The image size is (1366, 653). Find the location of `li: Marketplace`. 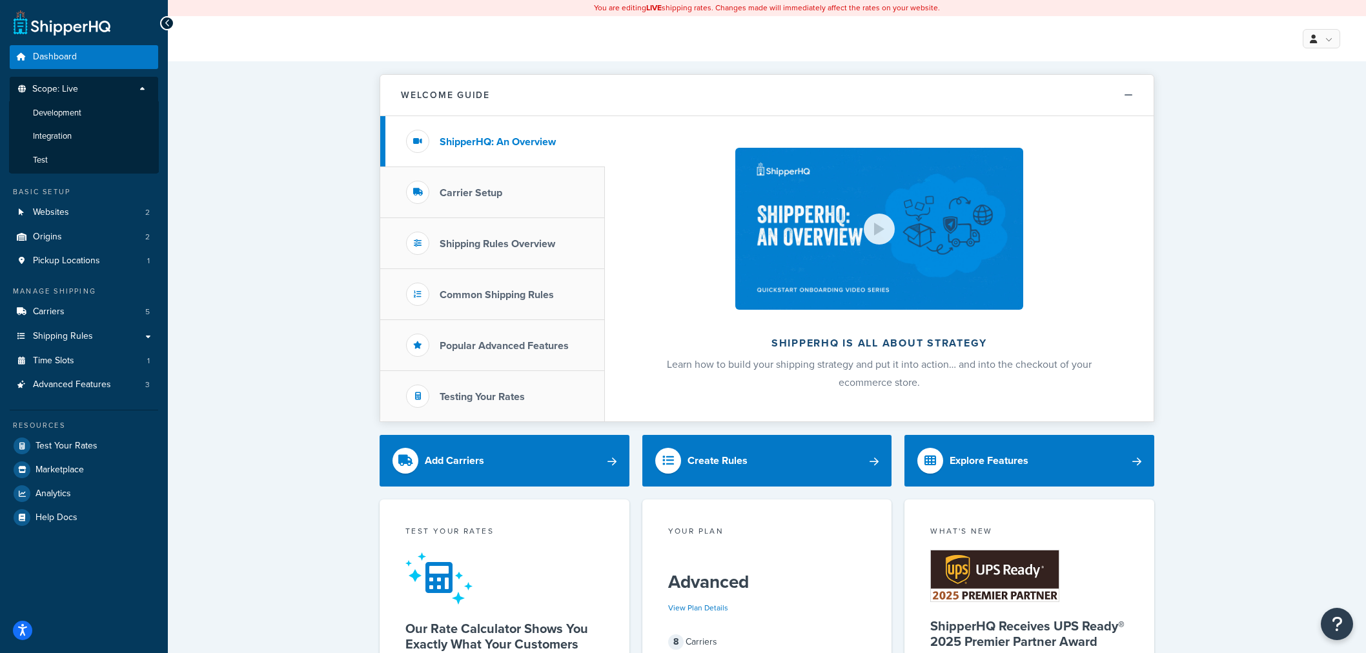

li: Marketplace is located at coordinates (84, 470).